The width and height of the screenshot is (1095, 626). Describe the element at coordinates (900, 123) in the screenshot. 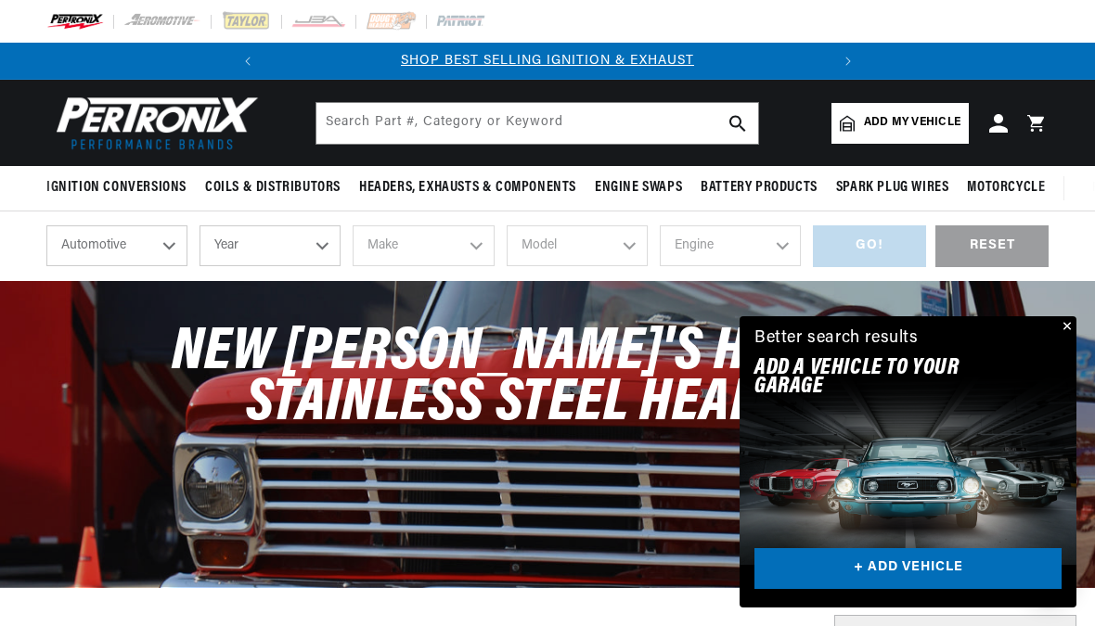

I see `a: Add my vehicle` at that location.